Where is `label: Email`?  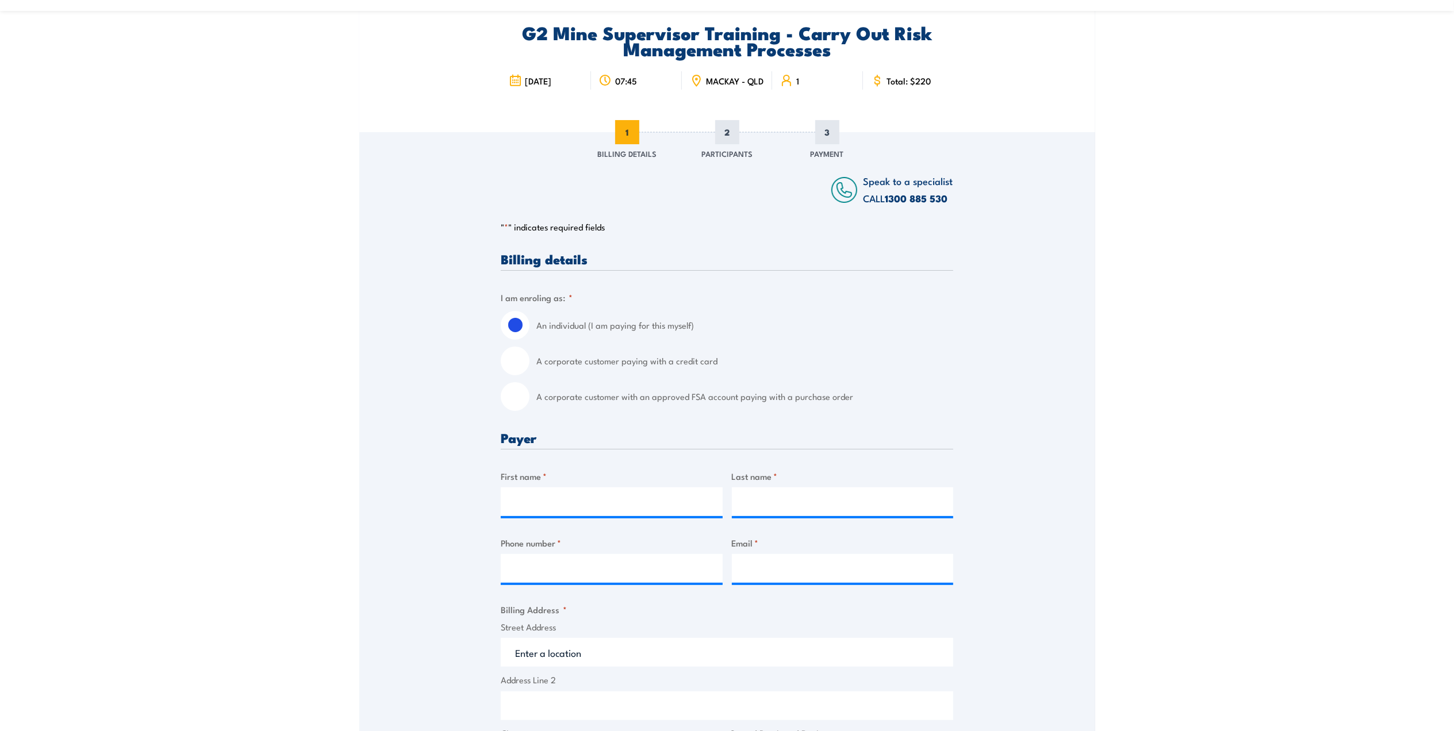 label: Email is located at coordinates (843, 543).